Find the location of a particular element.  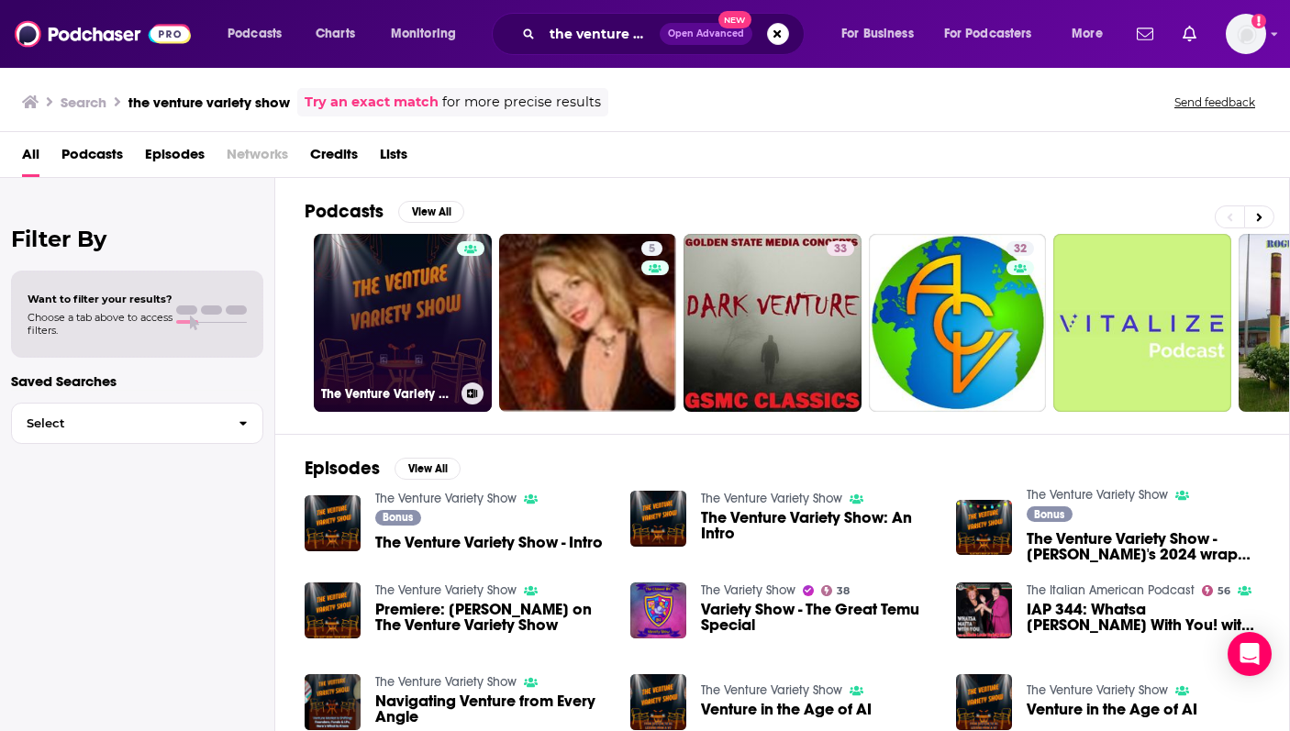

a: Lists is located at coordinates (394, 158).